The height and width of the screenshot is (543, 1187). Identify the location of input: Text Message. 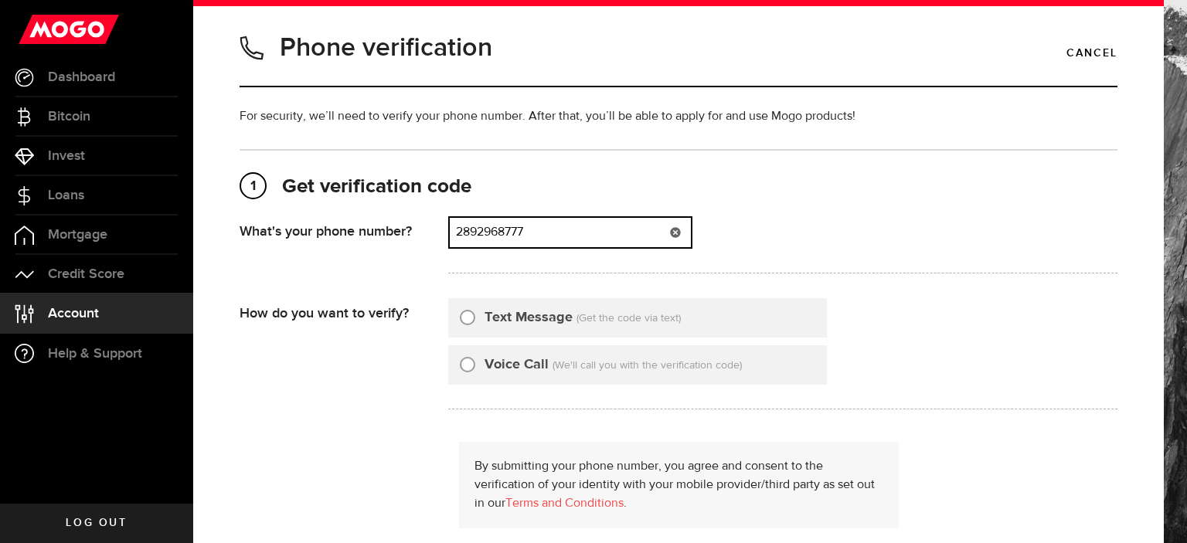
(468, 315).